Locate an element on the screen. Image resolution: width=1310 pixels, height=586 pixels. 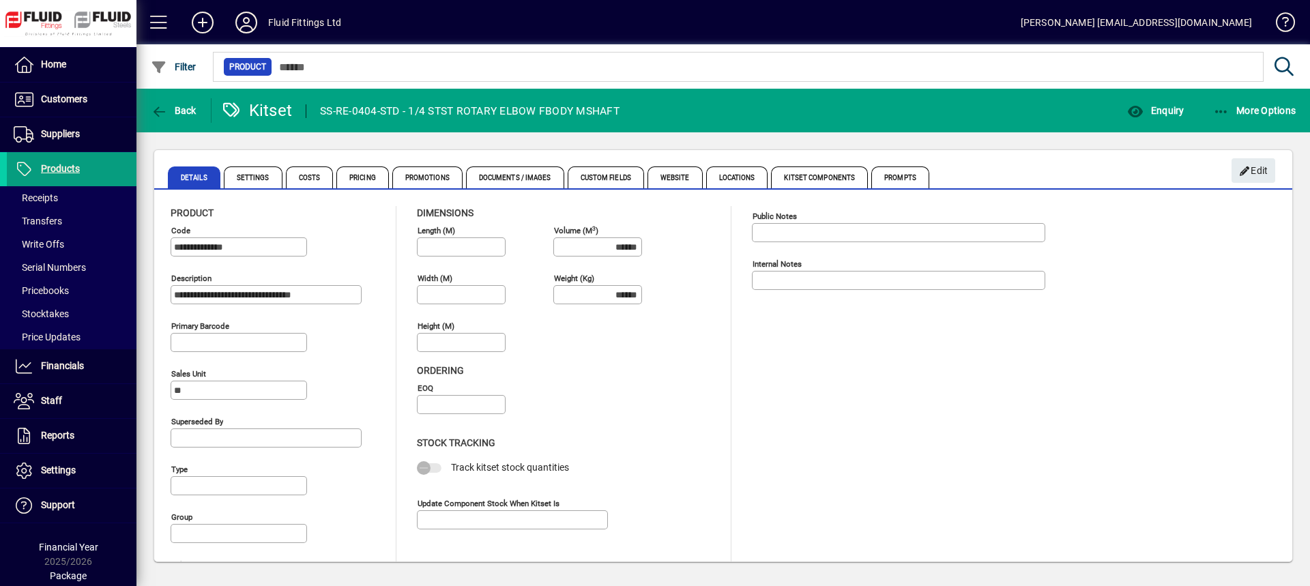
span: Website is located at coordinates (675, 177).